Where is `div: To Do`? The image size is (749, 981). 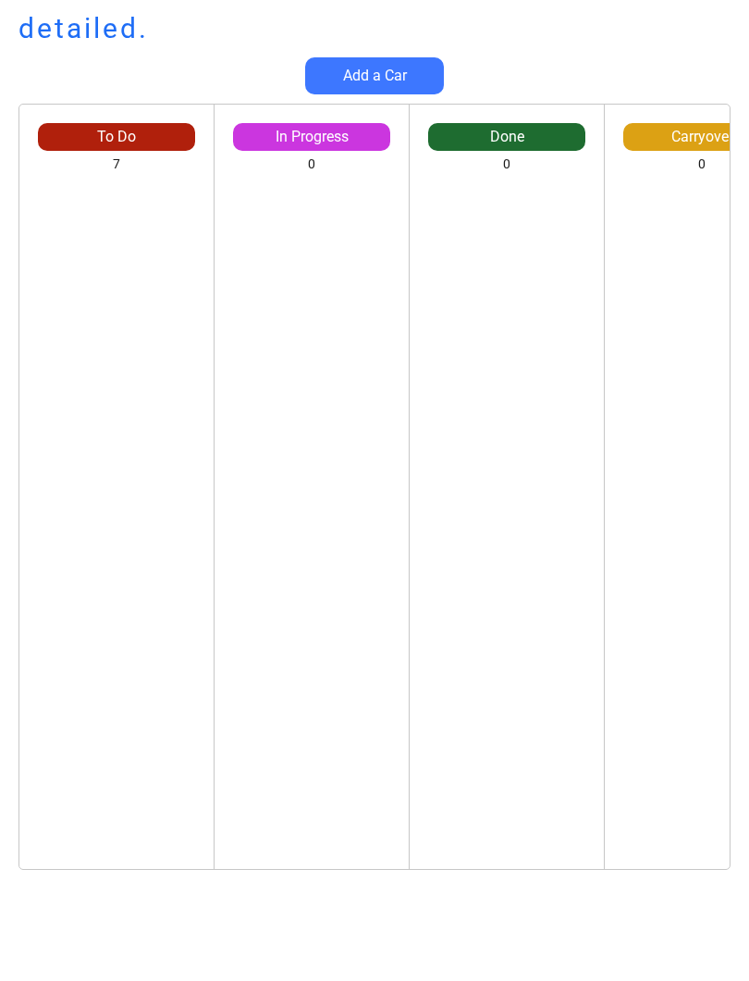
div: To Do is located at coordinates (117, 137).